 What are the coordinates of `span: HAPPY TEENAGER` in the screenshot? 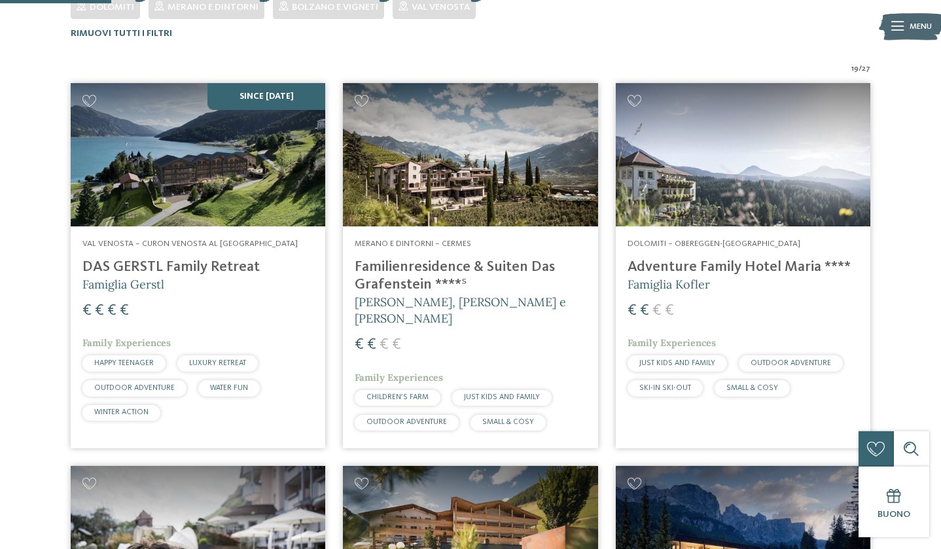 It's located at (124, 363).